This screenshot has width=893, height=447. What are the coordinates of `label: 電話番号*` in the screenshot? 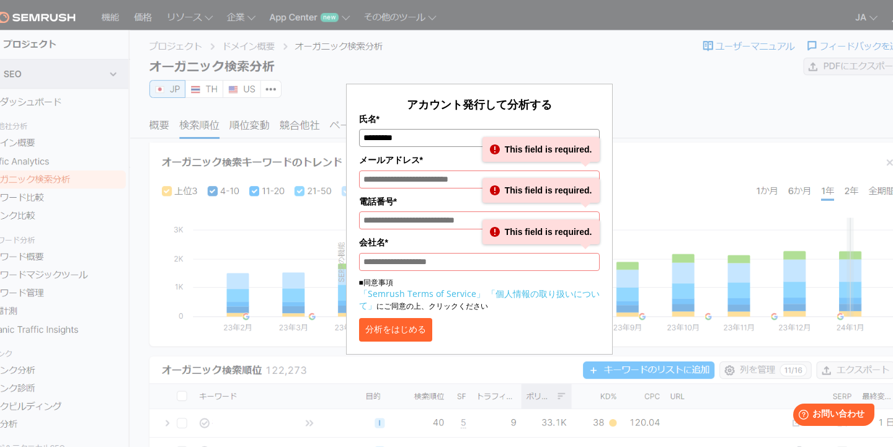 It's located at (480, 202).